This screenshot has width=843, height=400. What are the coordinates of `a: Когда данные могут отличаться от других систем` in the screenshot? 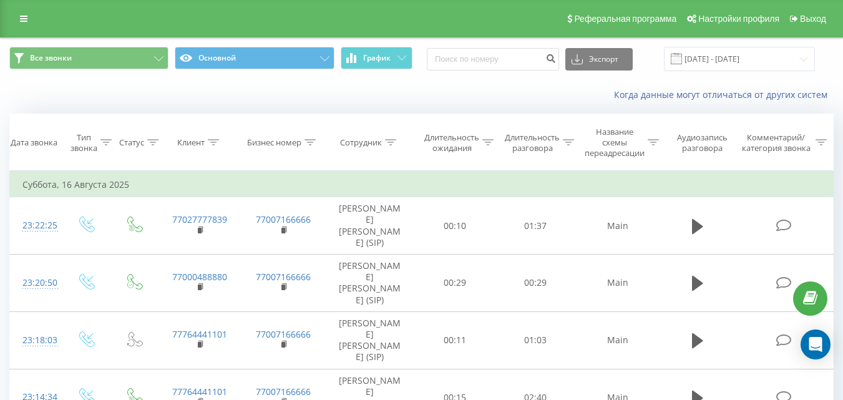 It's located at (724, 94).